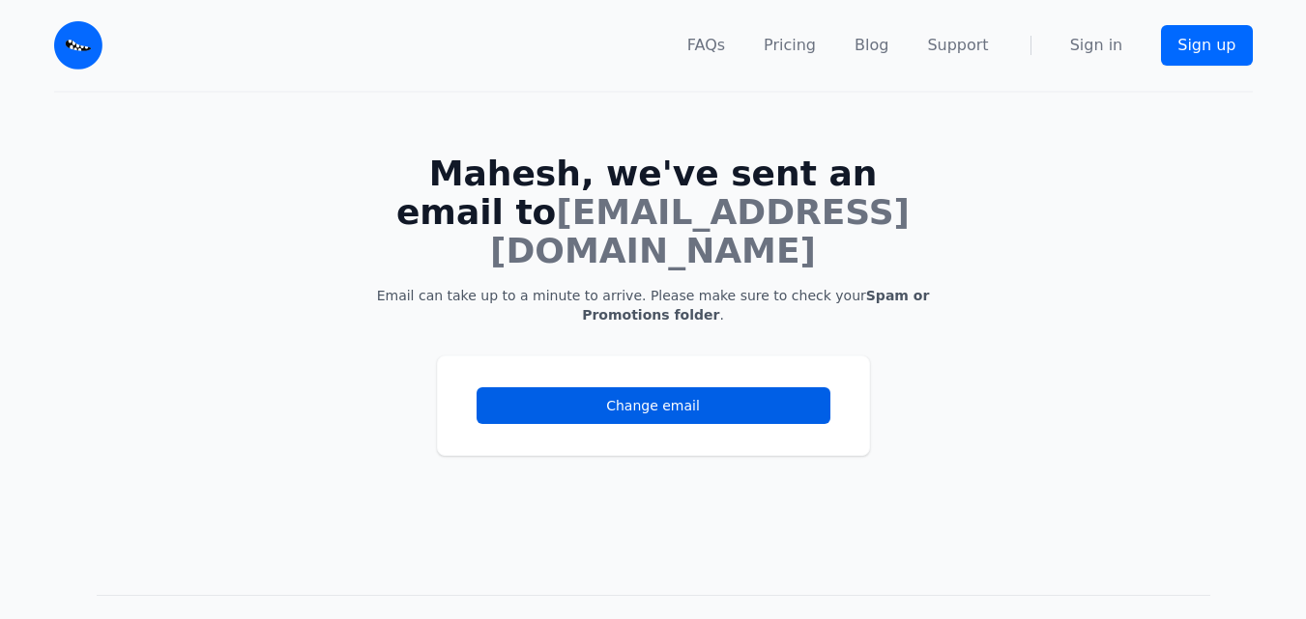 Image resolution: width=1306 pixels, height=619 pixels. Describe the element at coordinates (790, 45) in the screenshot. I see `a: Pricing` at that location.